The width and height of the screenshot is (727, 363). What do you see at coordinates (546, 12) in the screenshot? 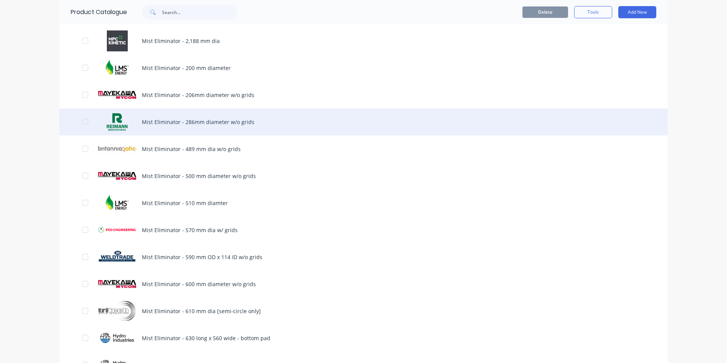
I see `button: Delete` at bounding box center [546, 12].